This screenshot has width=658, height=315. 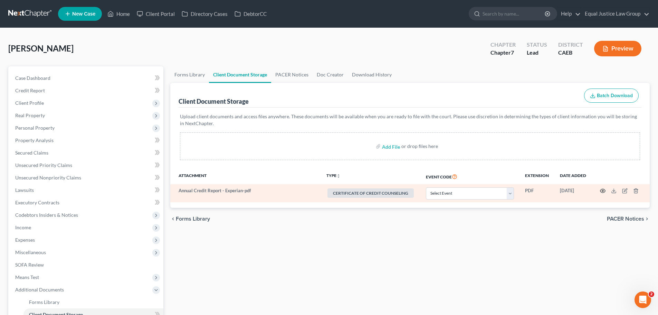 I want to click on span: SOFA Review, so click(x=29, y=264).